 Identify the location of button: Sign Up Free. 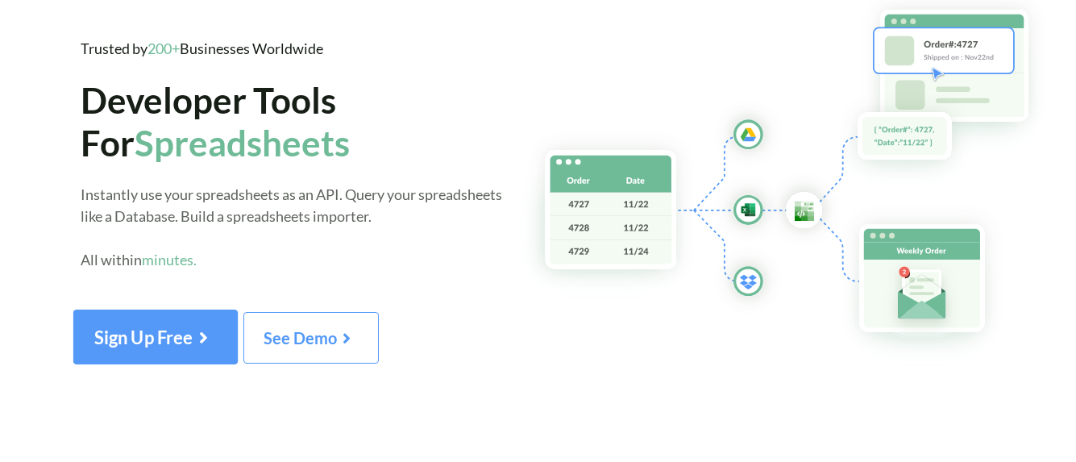
(156, 337).